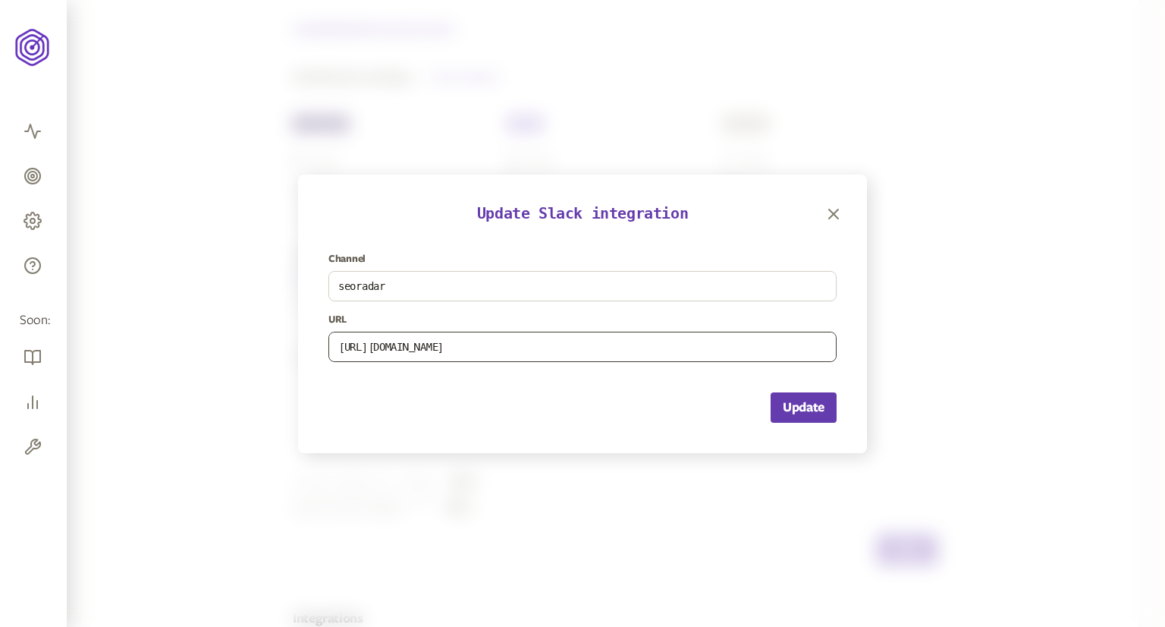  What do you see at coordinates (583, 319) in the screenshot?
I see `label: URL` at bounding box center [583, 319].